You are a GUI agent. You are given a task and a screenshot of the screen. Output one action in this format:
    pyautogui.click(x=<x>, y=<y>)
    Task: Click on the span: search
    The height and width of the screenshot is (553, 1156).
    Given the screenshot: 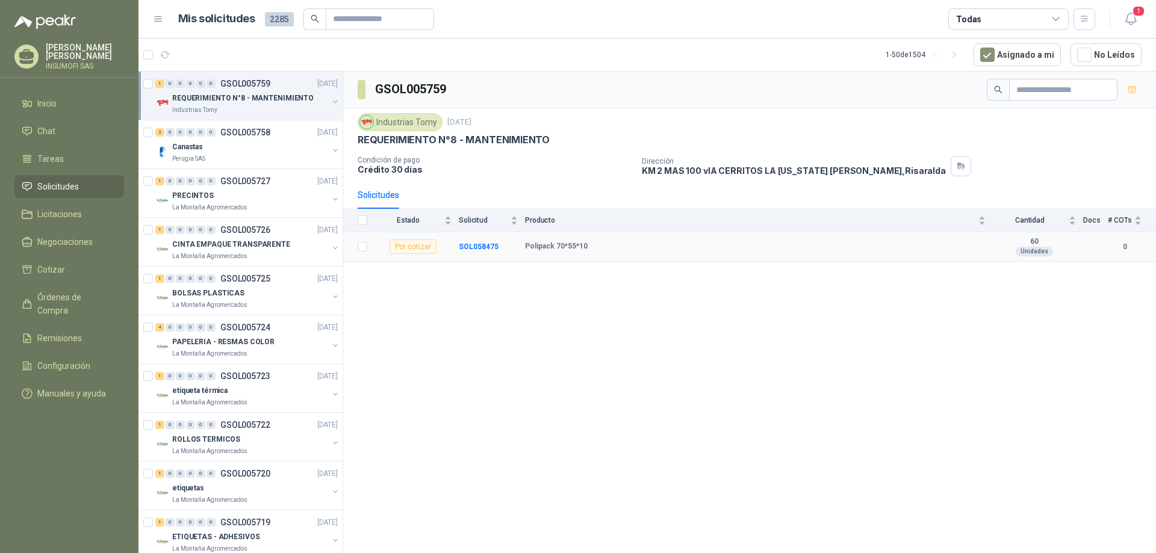 What is the action you would take?
    pyautogui.click(x=315, y=19)
    